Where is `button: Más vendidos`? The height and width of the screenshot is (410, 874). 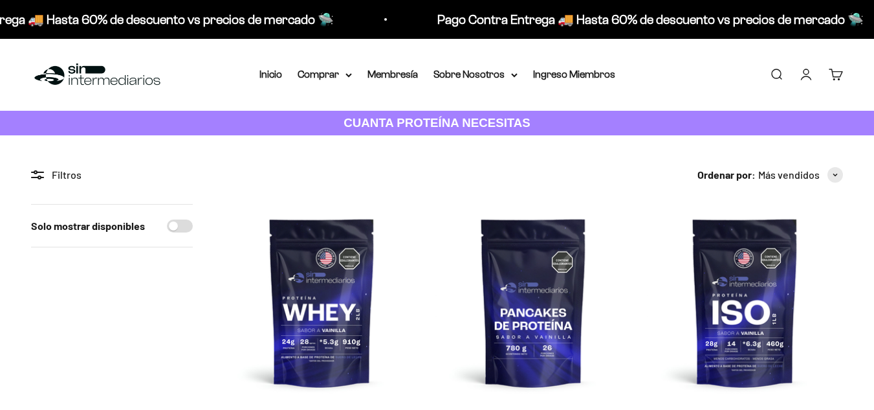
button: Más vendidos is located at coordinates (800, 175).